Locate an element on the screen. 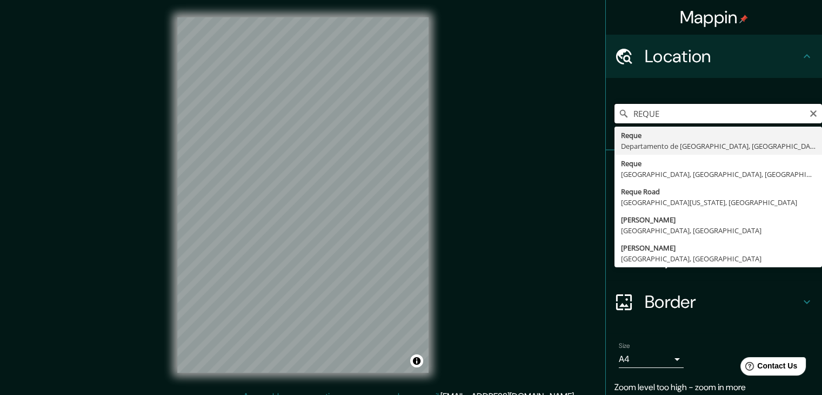 The image size is (822, 395). div: Style is located at coordinates (714, 215).